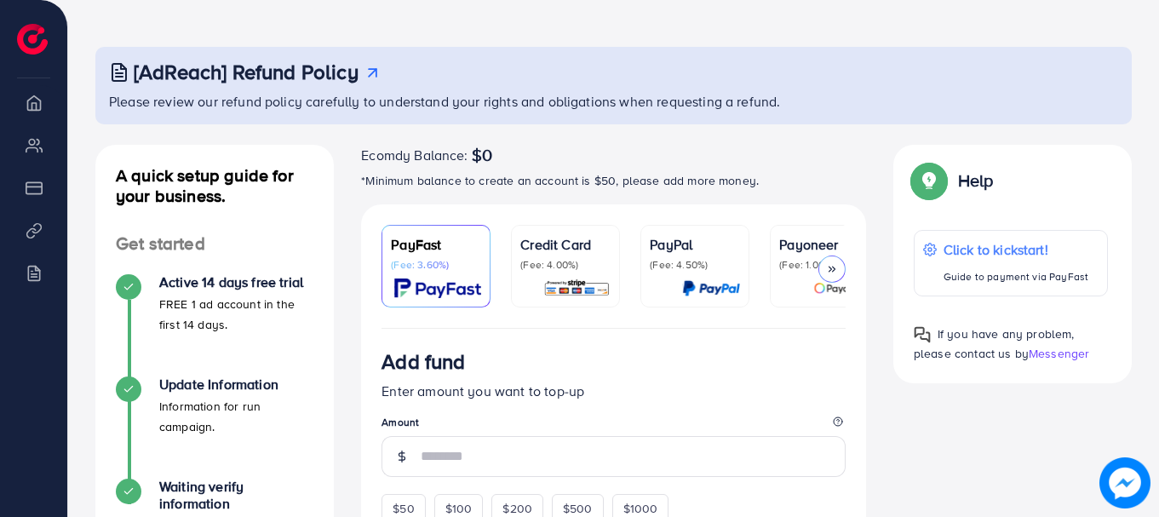 This screenshot has height=517, width=1159. I want to click on p: PayPal, so click(695, 244).